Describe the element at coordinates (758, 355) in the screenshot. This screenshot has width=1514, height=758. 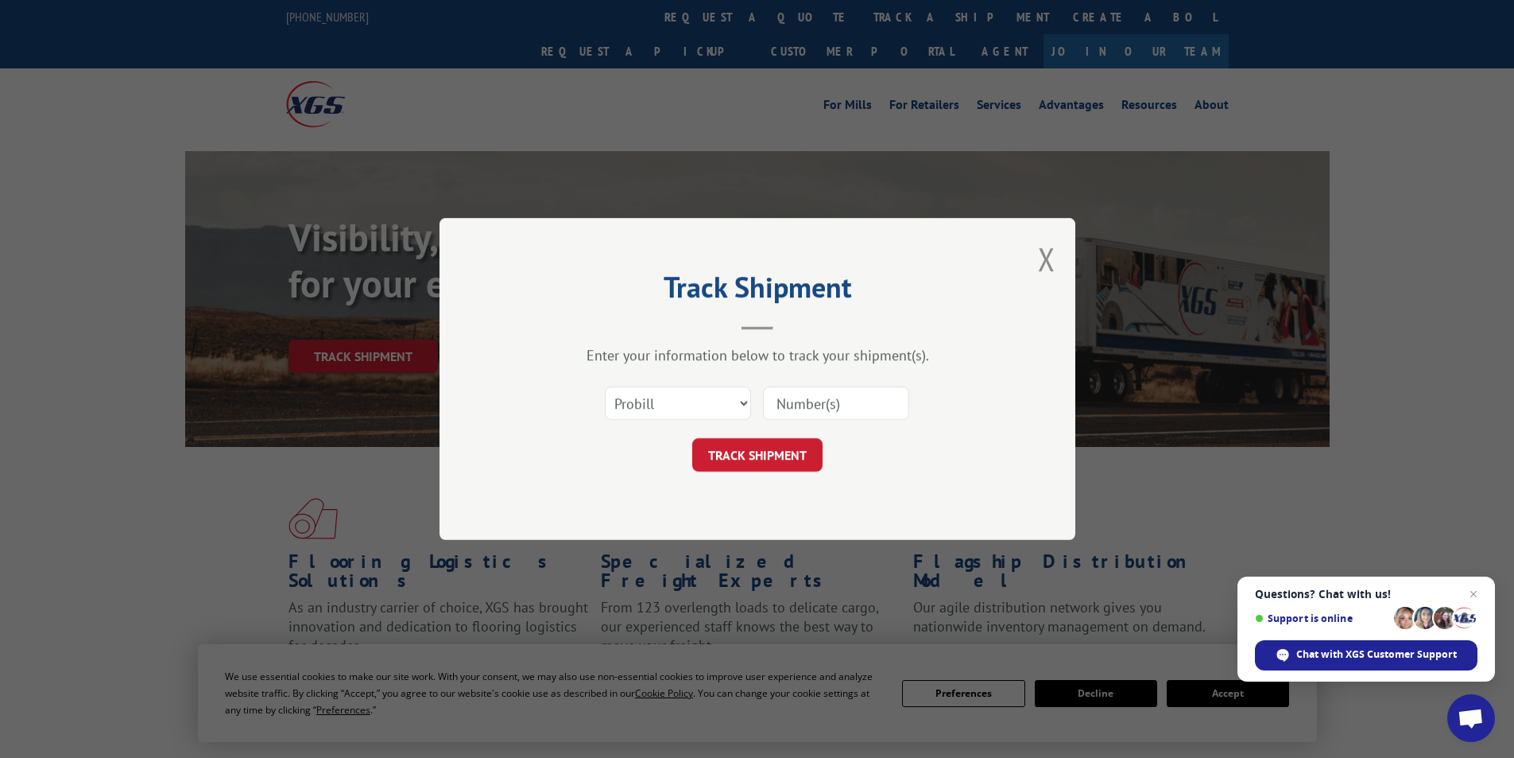
I see `div: Enter your information below to track your shipment(s).` at that location.